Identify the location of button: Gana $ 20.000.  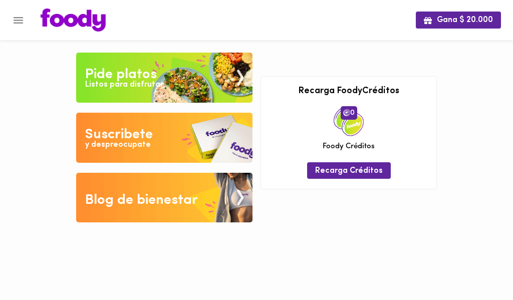
(458, 20).